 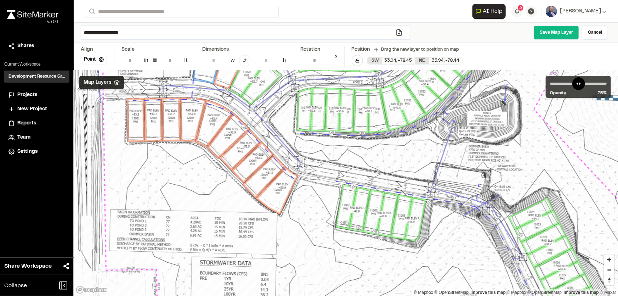 I want to click on span: Share Workspace, so click(x=28, y=266).